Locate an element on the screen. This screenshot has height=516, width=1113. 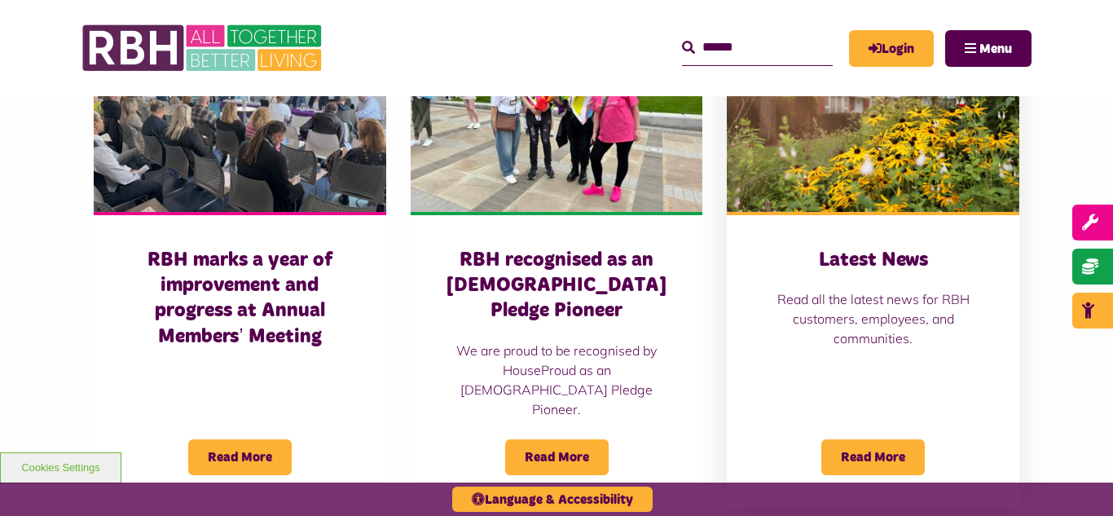
button: Language & Accessibility is located at coordinates (553, 499).